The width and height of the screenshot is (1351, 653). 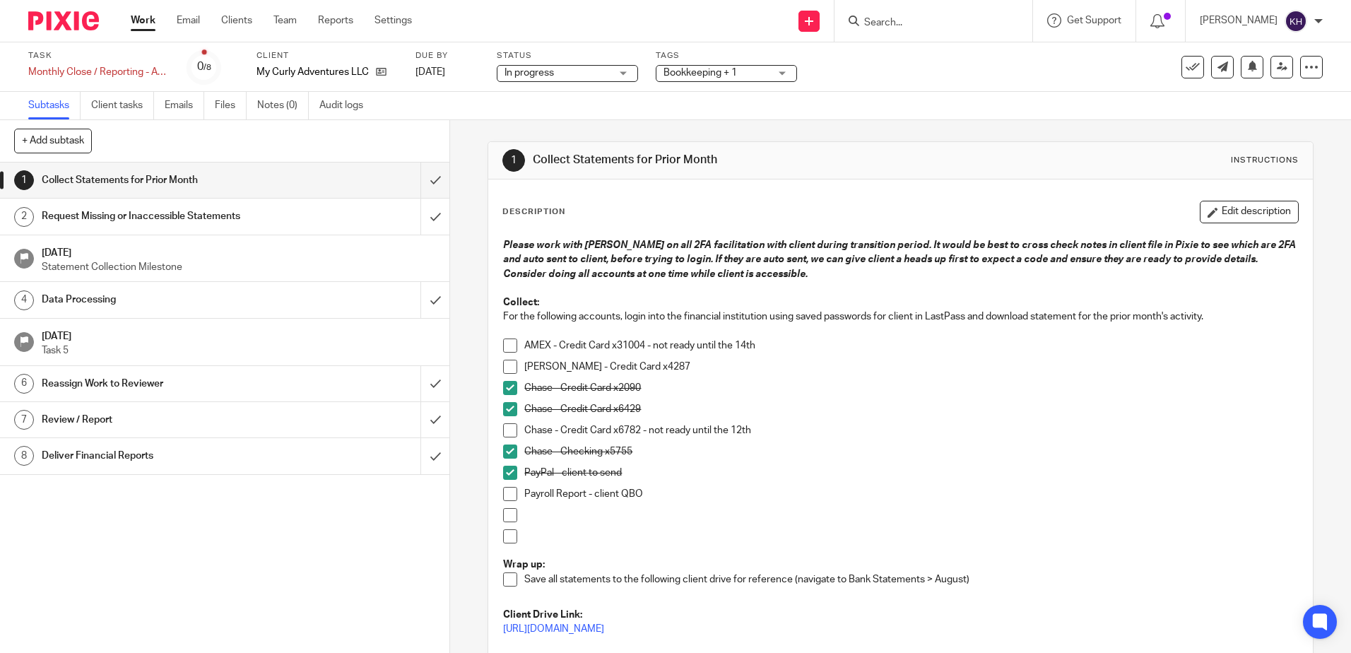 I want to click on div: 7, so click(x=24, y=420).